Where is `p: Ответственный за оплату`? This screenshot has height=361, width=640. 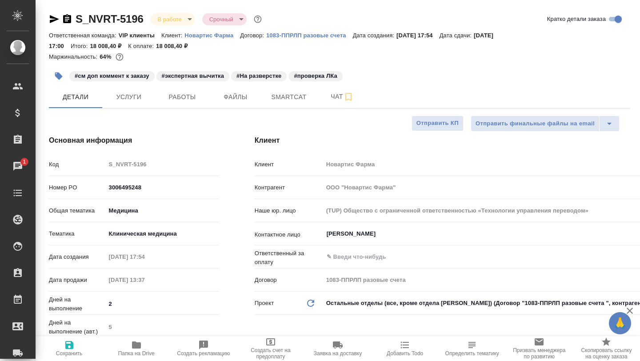 p: Ответственный за оплату is located at coordinates (289, 258).